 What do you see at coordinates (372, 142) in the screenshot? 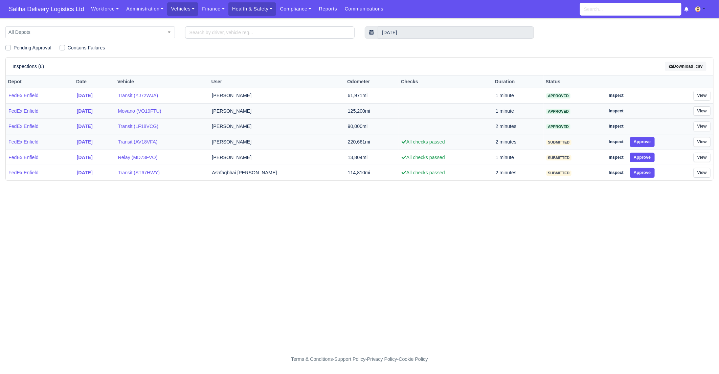
I see `td: 220,661mi` at bounding box center [372, 142].